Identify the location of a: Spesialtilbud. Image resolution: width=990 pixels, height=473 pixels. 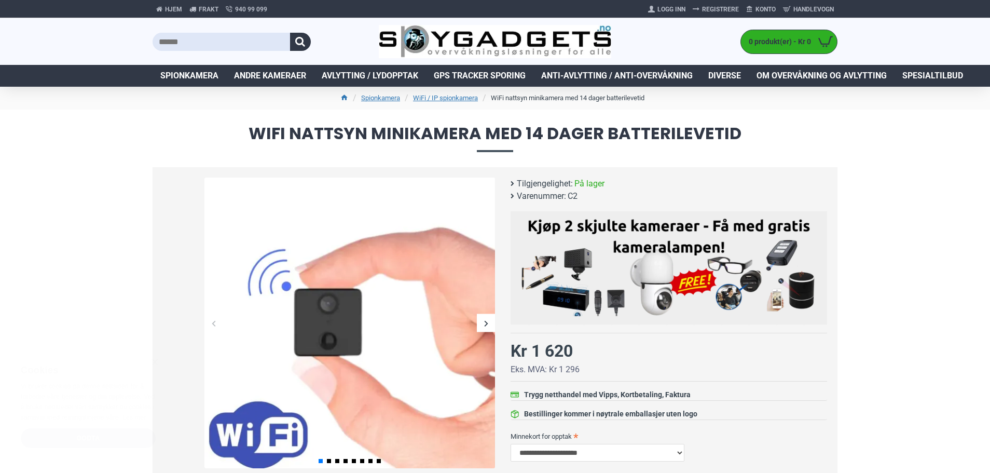
(932, 76).